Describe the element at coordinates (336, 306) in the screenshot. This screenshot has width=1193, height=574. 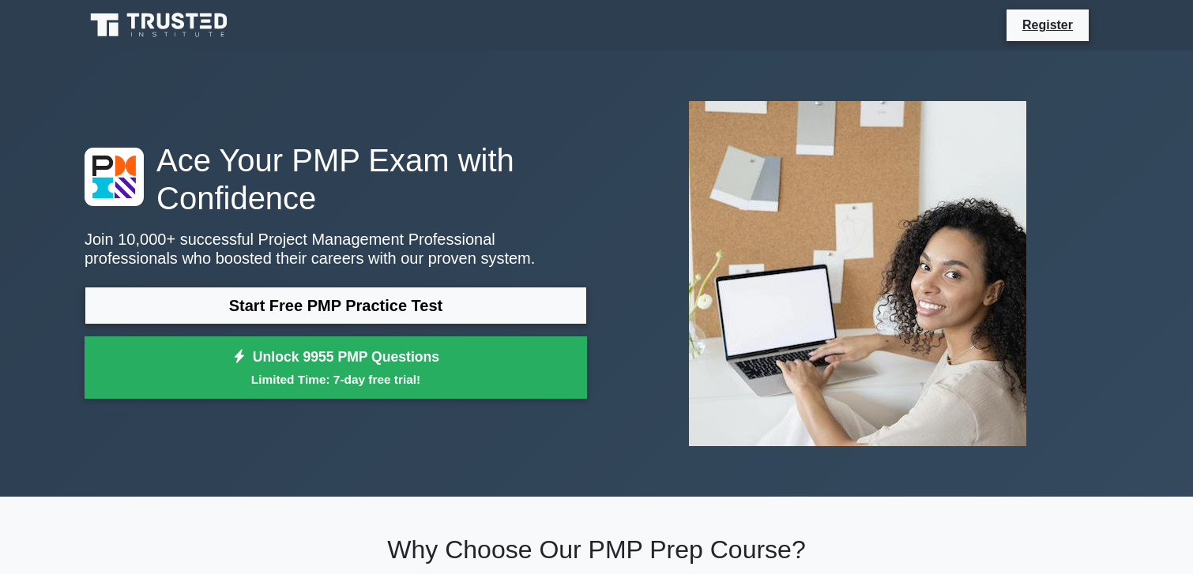
I see `a: Start Free PMP Practice Test` at that location.